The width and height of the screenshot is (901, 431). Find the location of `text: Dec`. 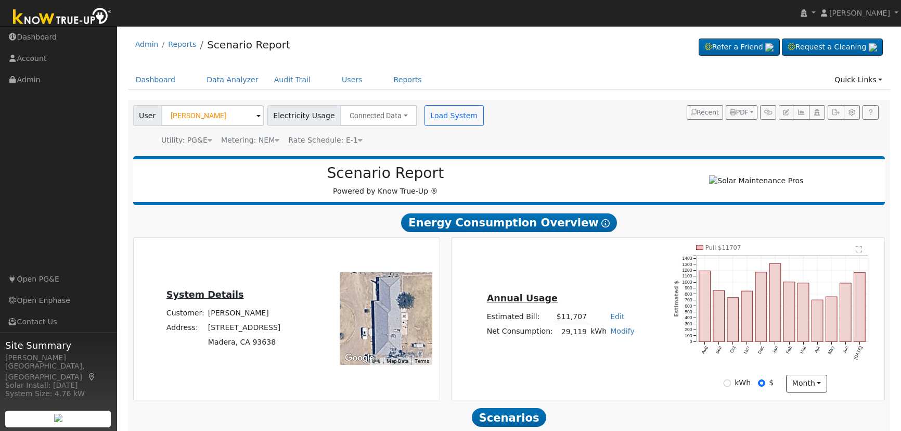

text: Dec is located at coordinates (760, 350).